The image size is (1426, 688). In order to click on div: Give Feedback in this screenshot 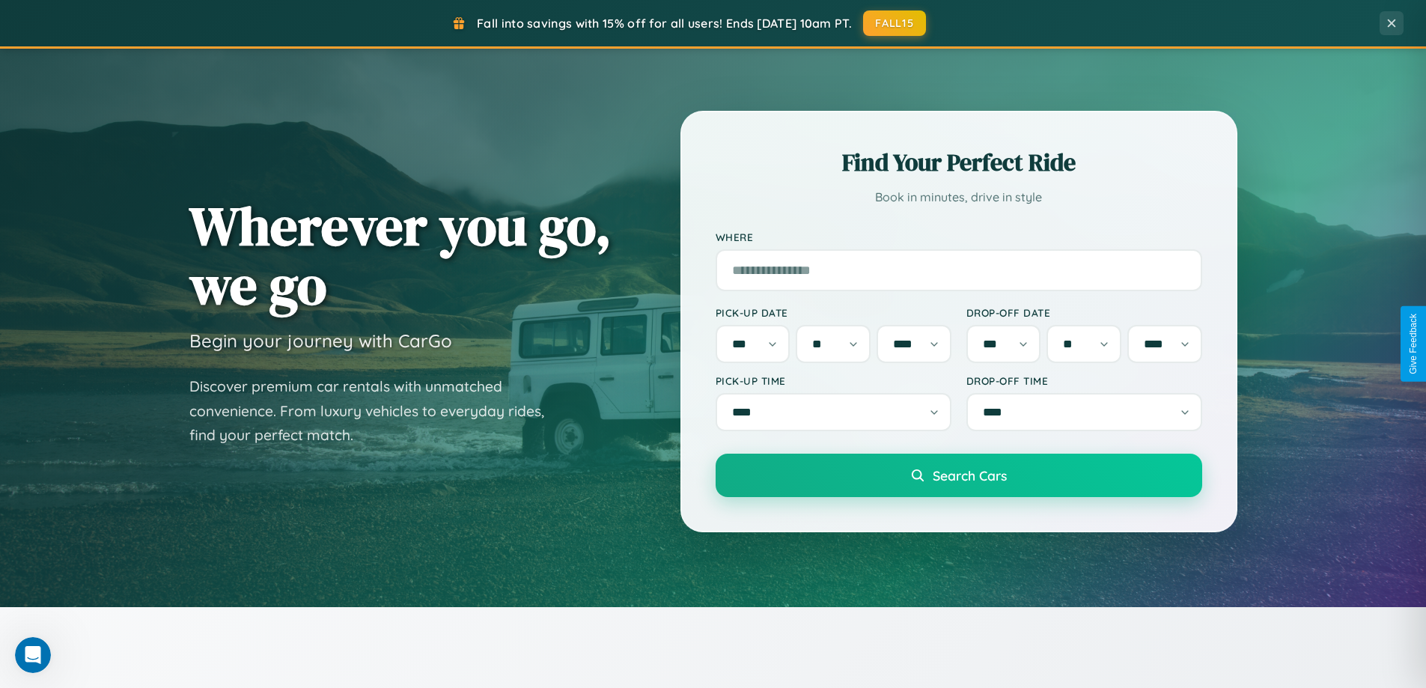, I will do `click(1414, 344)`.